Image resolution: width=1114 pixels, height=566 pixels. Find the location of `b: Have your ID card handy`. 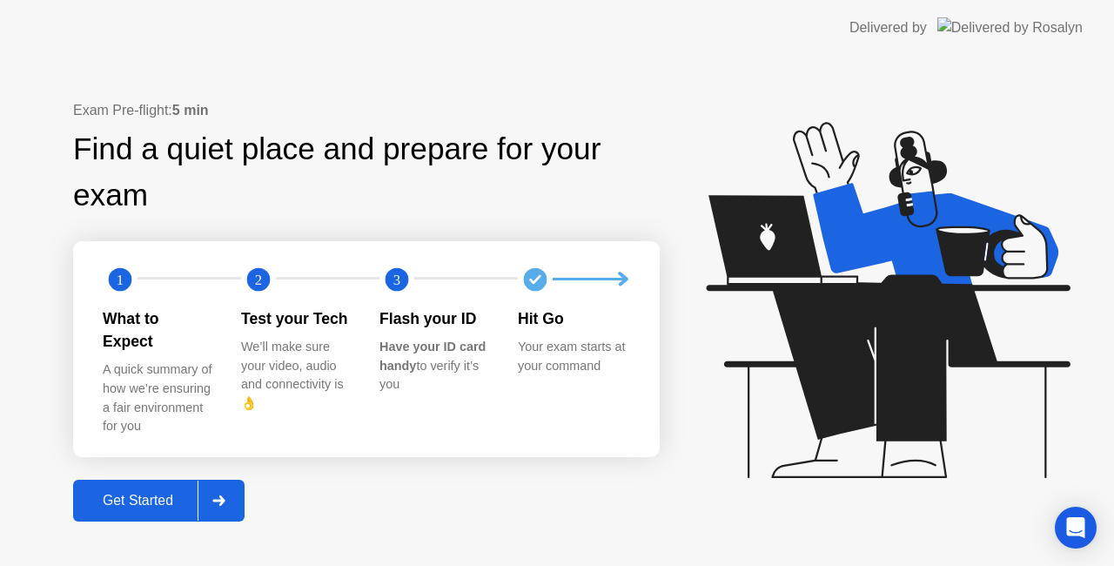

b: Have your ID card handy is located at coordinates (432, 356).